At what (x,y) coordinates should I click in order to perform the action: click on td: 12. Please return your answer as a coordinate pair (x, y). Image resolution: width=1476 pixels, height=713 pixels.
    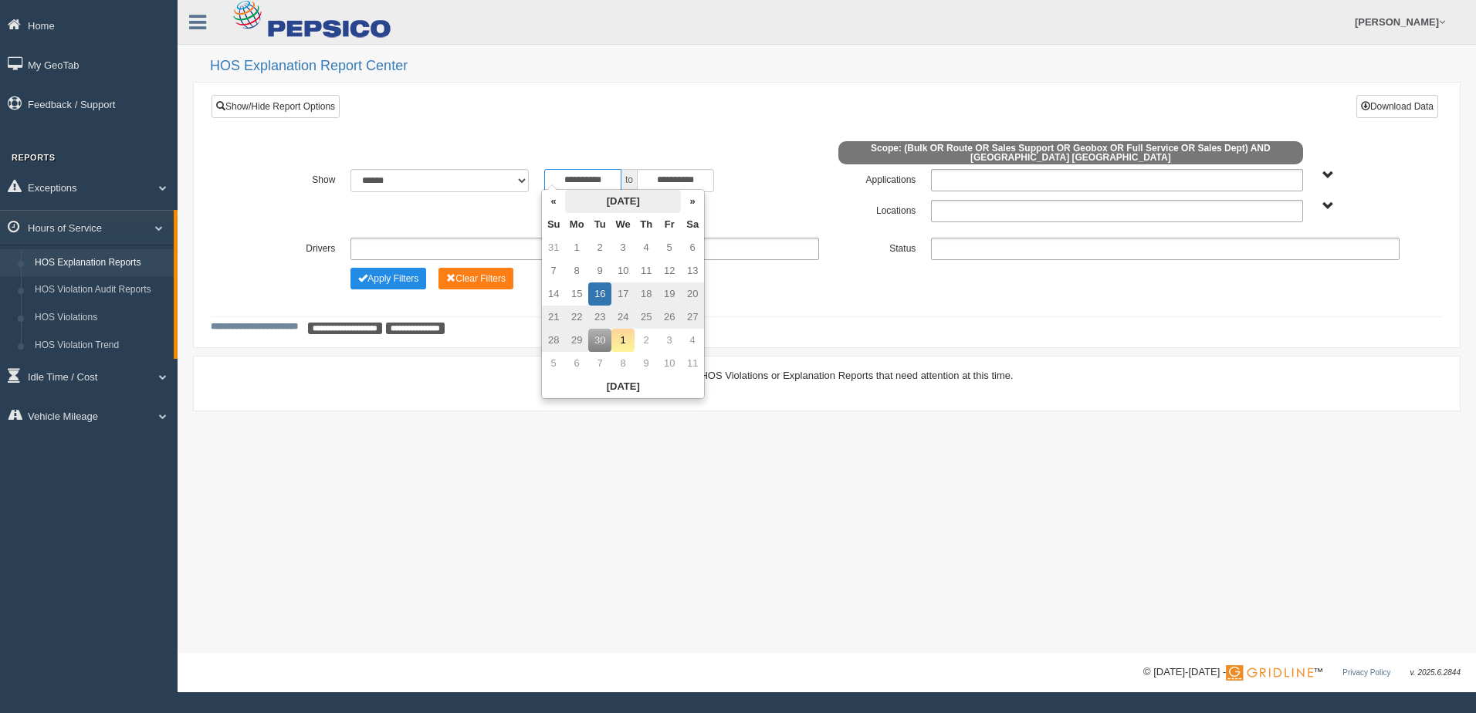
    Looking at the image, I should click on (669, 271).